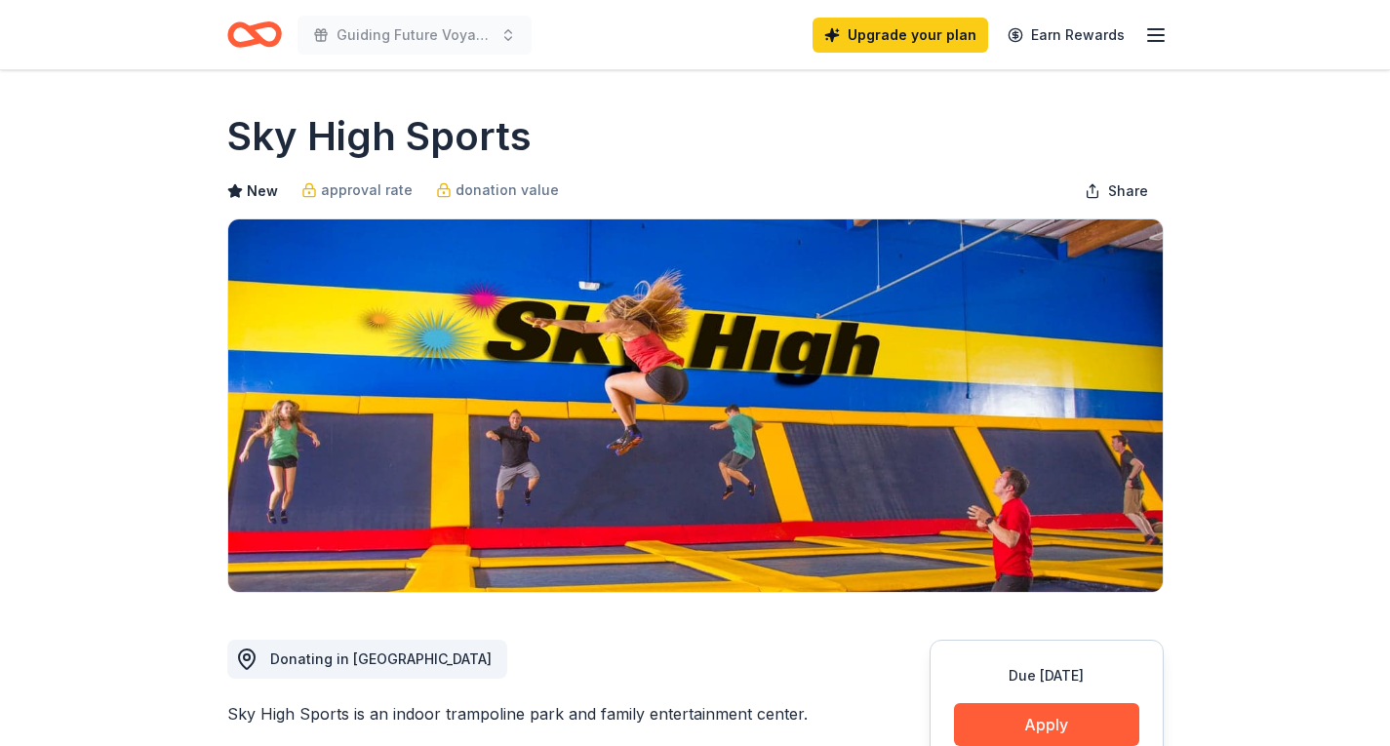 This screenshot has height=746, width=1390. What do you see at coordinates (379, 137) in the screenshot?
I see `h1: Sky High Sports` at bounding box center [379, 137].